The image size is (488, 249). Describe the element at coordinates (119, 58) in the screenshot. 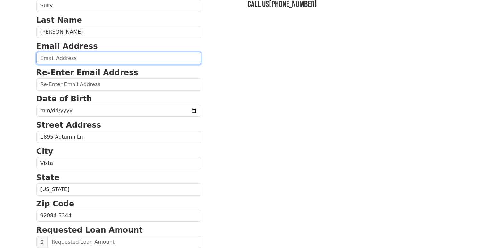

I see `input: Email Address` at that location.